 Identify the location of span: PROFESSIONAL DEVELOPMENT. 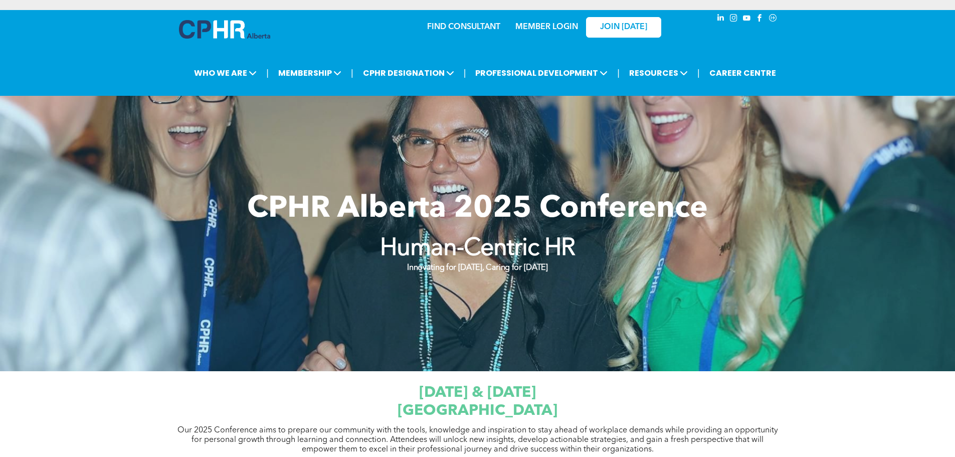
(542, 73).